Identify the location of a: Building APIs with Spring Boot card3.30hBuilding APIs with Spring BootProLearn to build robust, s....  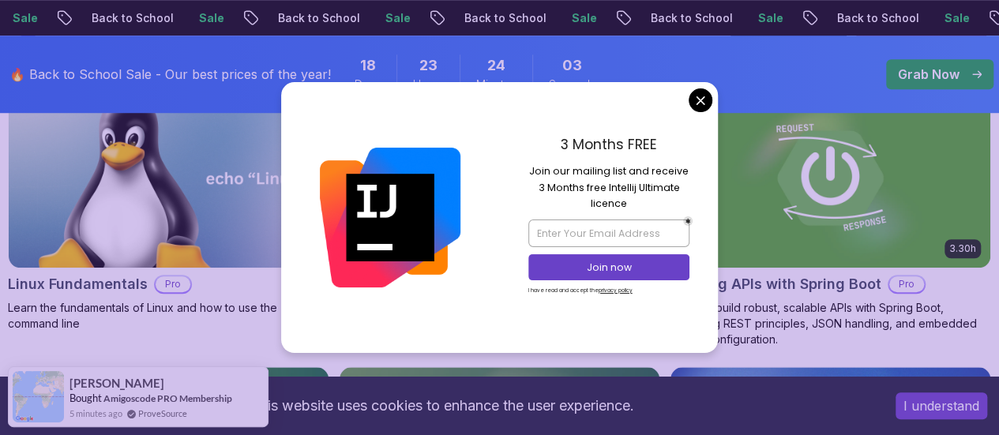
(830, 217).